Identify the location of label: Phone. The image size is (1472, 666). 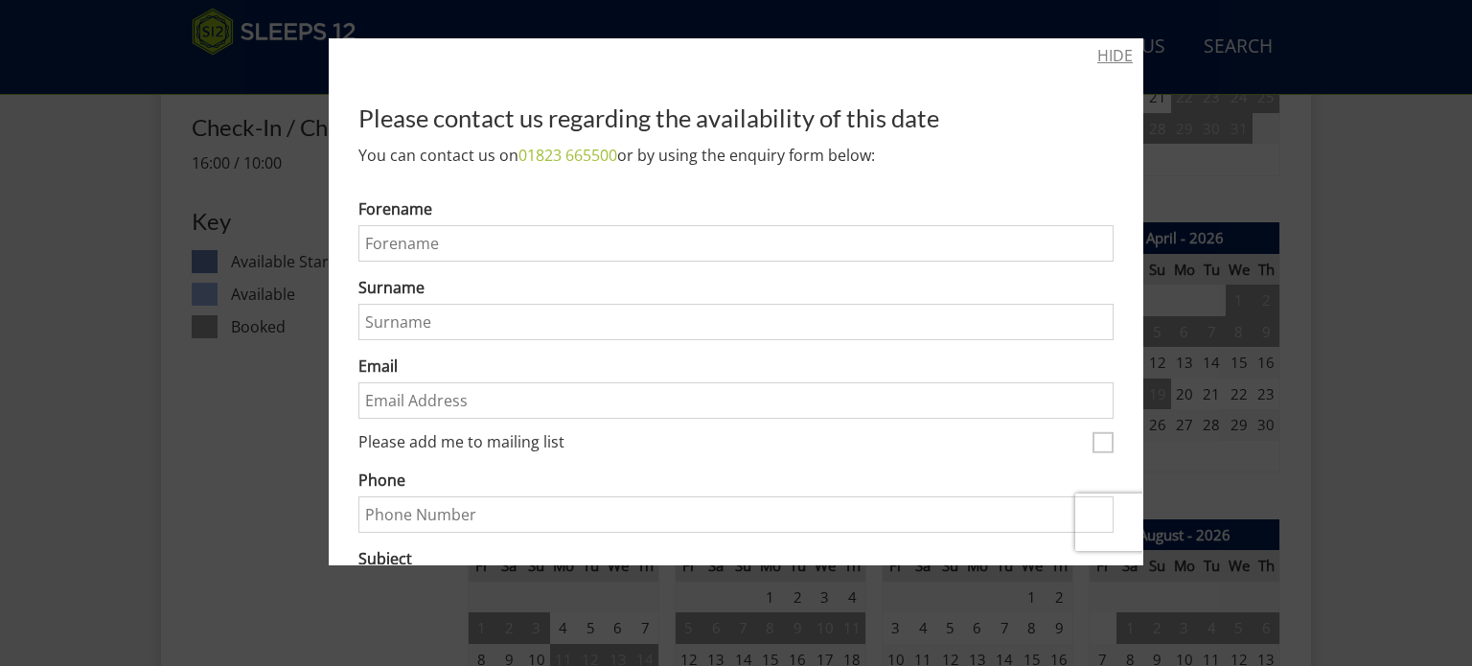
(736, 480).